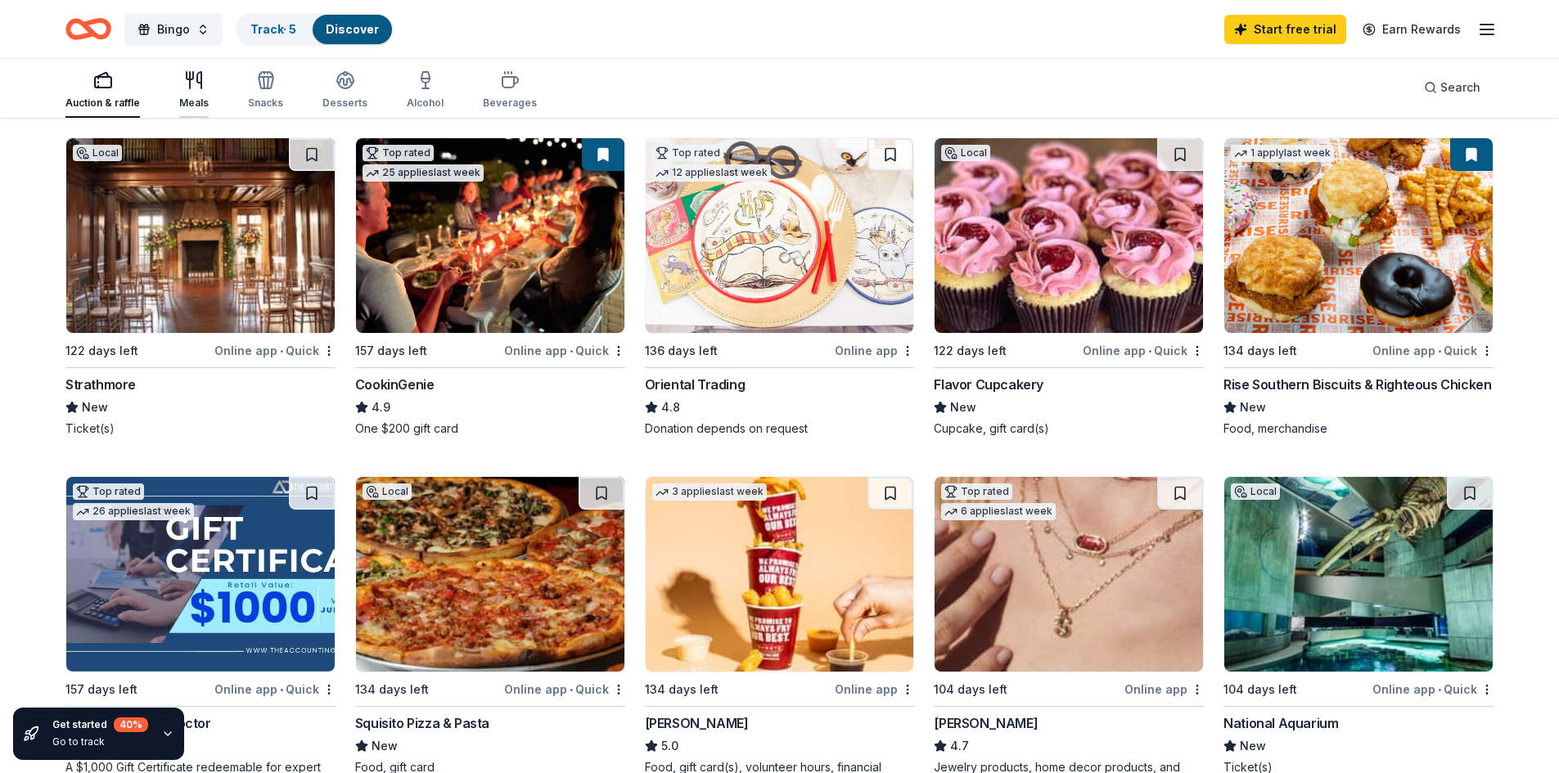 The width and height of the screenshot is (1559, 773). Describe the element at coordinates (174, 29) in the screenshot. I see `span: Bingo` at that location.